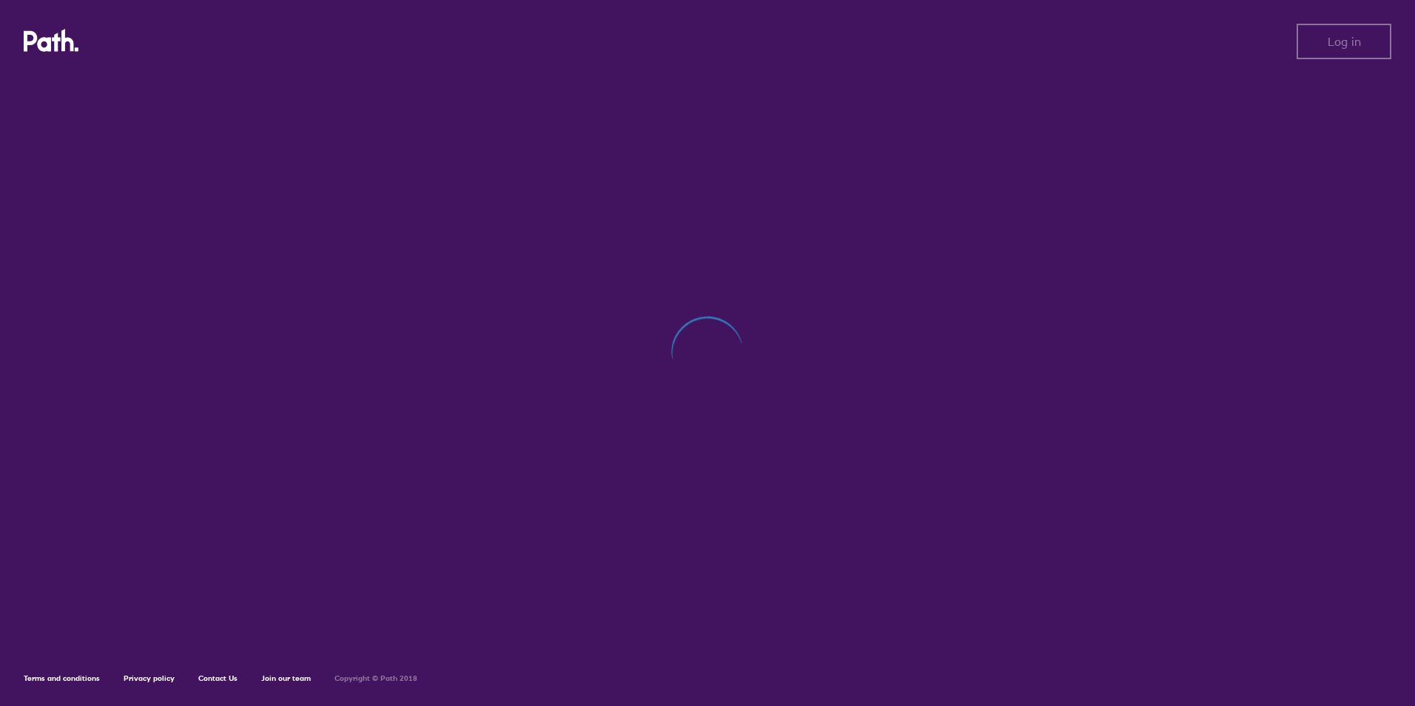 This screenshot has height=706, width=1415. What do you see at coordinates (1344, 41) in the screenshot?
I see `span: Log in` at bounding box center [1344, 41].